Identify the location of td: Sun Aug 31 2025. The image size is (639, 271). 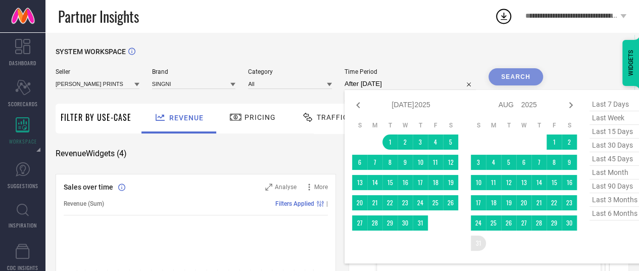
(478, 243).